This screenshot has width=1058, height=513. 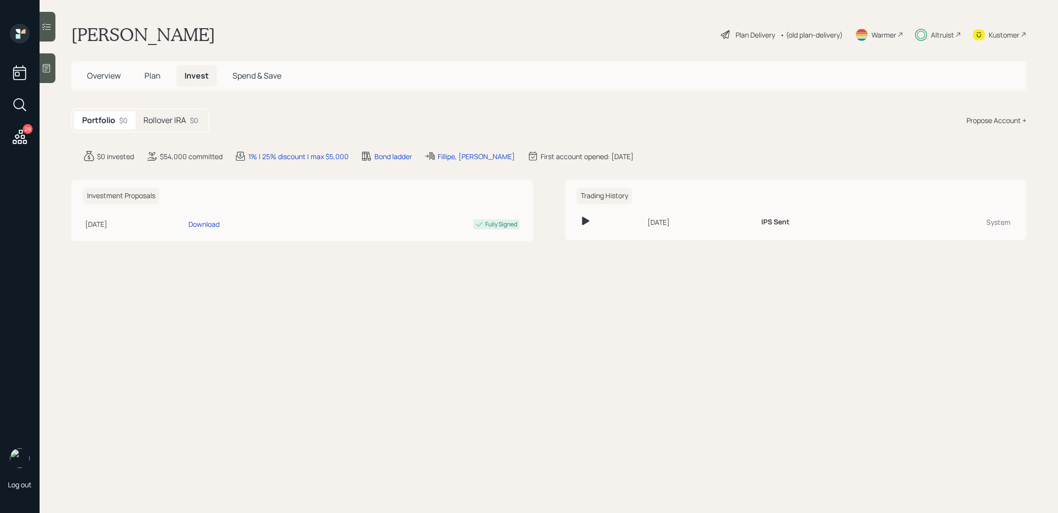 What do you see at coordinates (755, 35) in the screenshot?
I see `div: Plan Delivery` at bounding box center [755, 35].